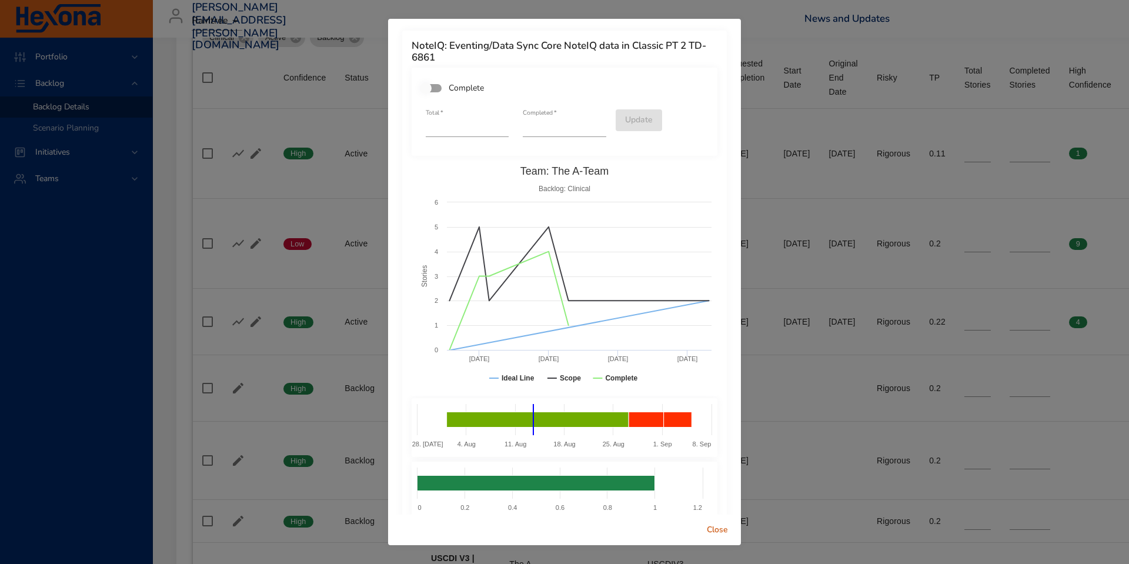 The width and height of the screenshot is (1129, 564). Describe the element at coordinates (621, 378) in the screenshot. I see `text: Complete` at that location.